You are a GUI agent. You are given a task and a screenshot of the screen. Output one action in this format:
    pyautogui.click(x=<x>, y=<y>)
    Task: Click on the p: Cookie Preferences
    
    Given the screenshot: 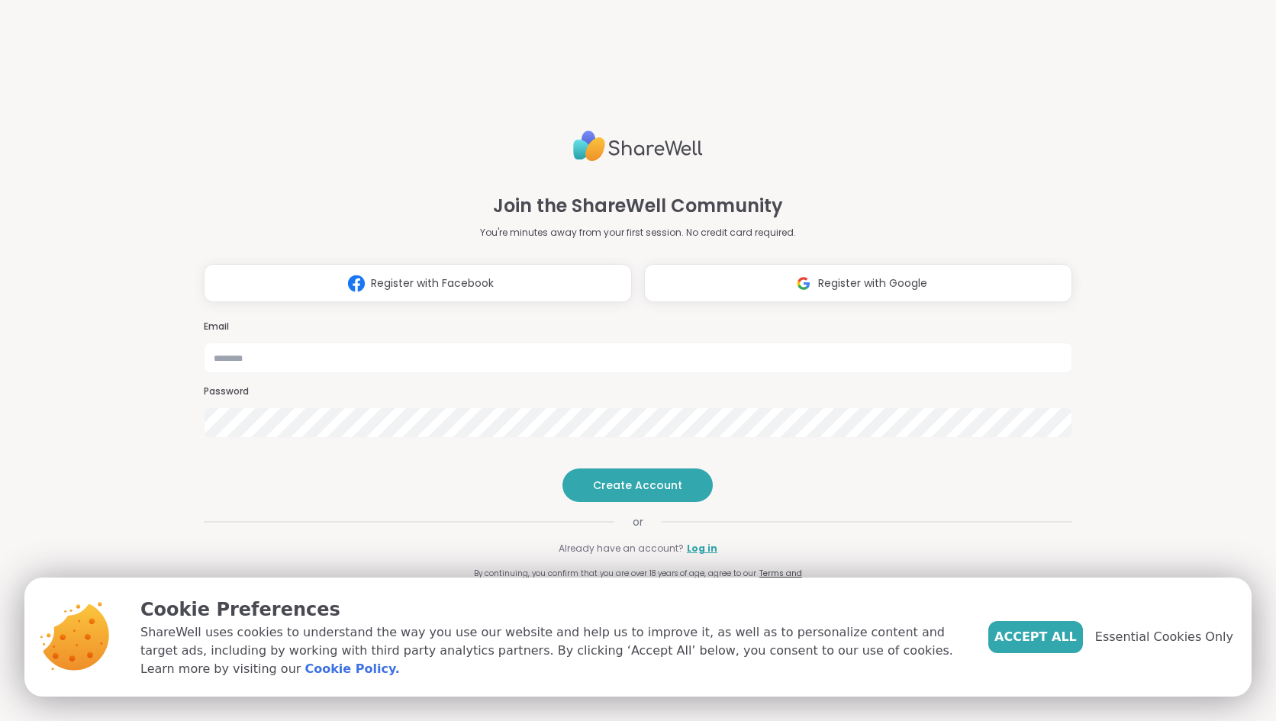 What is the action you would take?
    pyautogui.click(x=552, y=610)
    